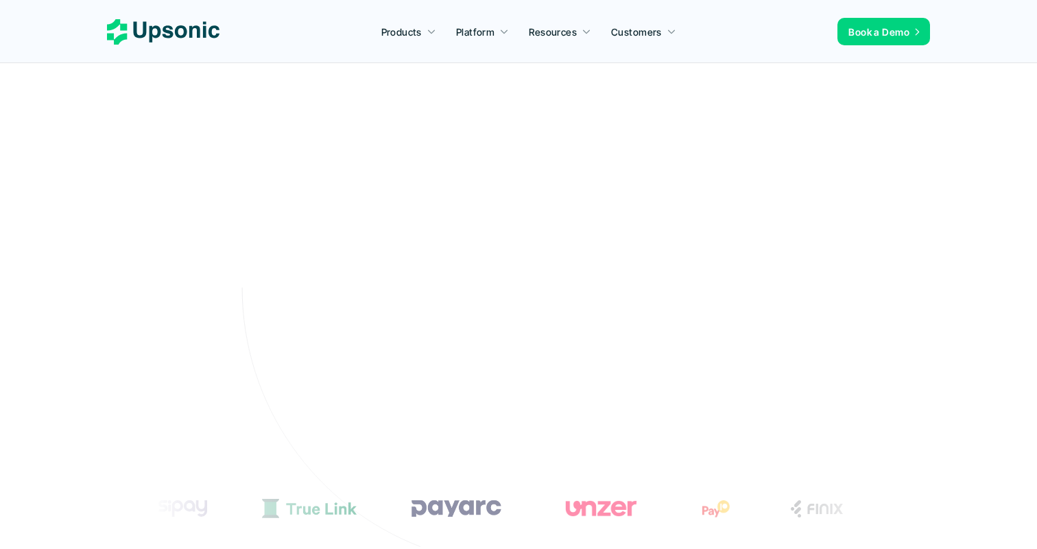  Describe the element at coordinates (475, 32) in the screenshot. I see `p: Platform` at that location.